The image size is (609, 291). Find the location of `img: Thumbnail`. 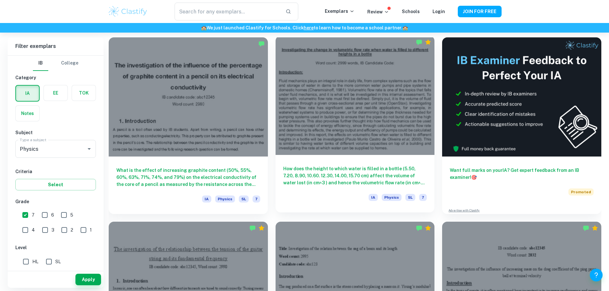

img: Thumbnail is located at coordinates (522, 97).